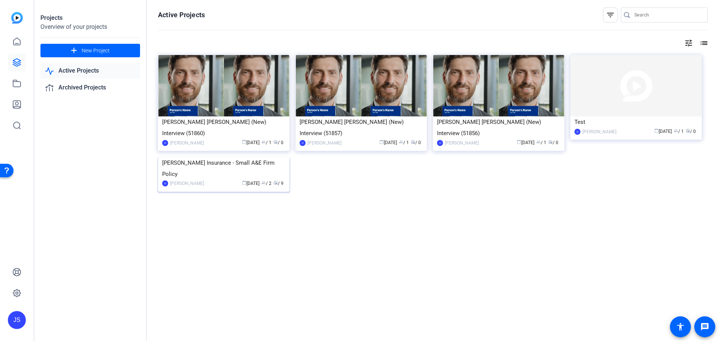 The height and width of the screenshot is (341, 719). Describe the element at coordinates (680, 327) in the screenshot. I see `mat-icon: accessibility` at that location.